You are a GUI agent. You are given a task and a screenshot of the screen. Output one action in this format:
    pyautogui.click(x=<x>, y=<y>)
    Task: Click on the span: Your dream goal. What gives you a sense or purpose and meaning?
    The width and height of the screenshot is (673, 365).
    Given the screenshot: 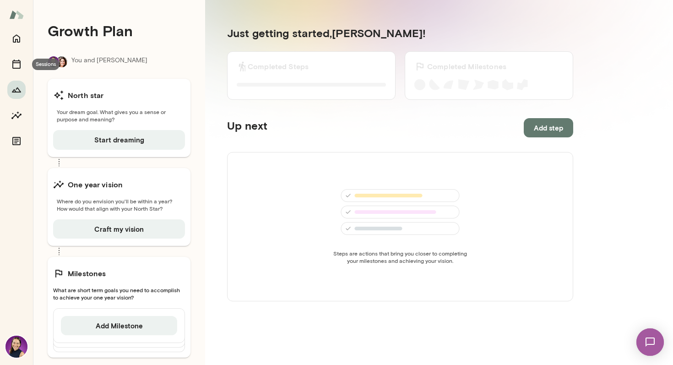 What is the action you would take?
    pyautogui.click(x=119, y=115)
    